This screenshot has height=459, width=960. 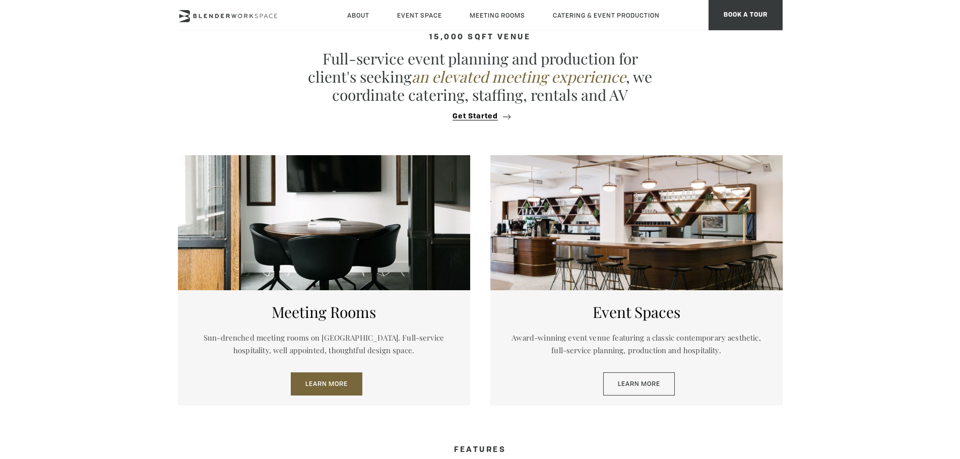 I want to click on h5: Meeting Rooms, so click(x=324, y=312).